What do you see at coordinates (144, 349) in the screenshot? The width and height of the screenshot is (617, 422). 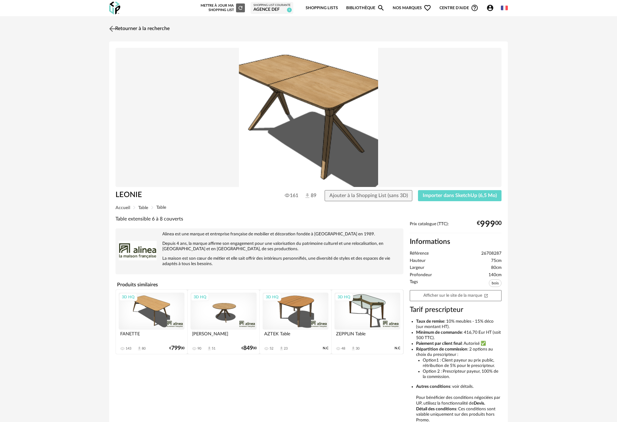 I see `div: 80` at bounding box center [144, 349].